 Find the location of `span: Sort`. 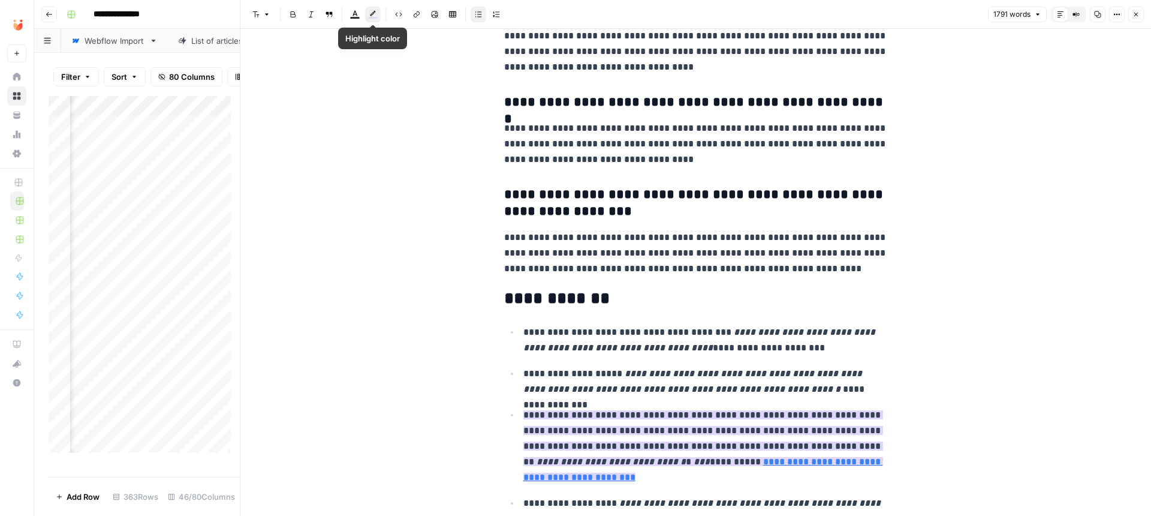

span: Sort is located at coordinates (119, 77).